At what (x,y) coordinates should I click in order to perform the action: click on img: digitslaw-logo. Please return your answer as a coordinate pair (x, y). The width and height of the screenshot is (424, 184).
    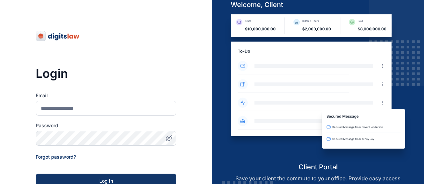
    Looking at the image, I should click on (58, 36).